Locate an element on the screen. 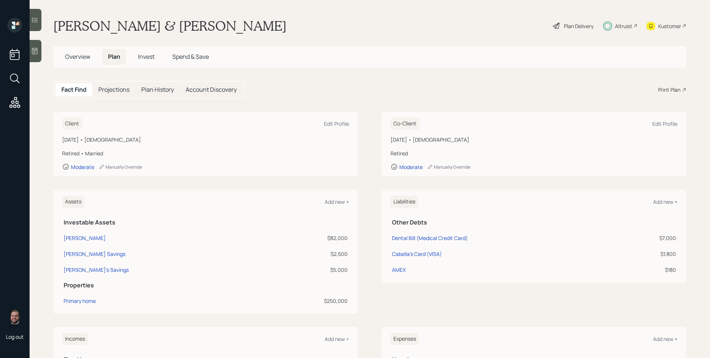  div: $180 is located at coordinates (648, 270).